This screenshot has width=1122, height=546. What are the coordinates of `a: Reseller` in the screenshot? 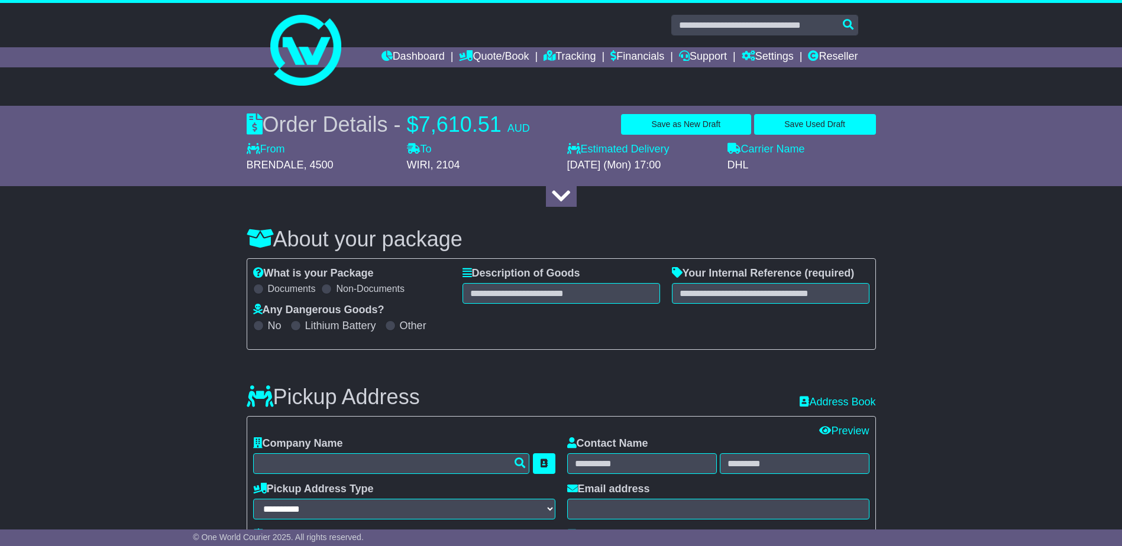 It's located at (832, 57).